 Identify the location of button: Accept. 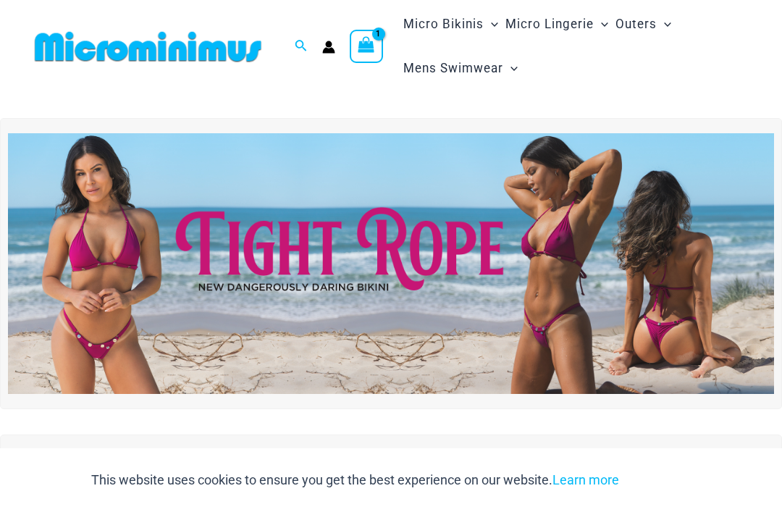
(660, 480).